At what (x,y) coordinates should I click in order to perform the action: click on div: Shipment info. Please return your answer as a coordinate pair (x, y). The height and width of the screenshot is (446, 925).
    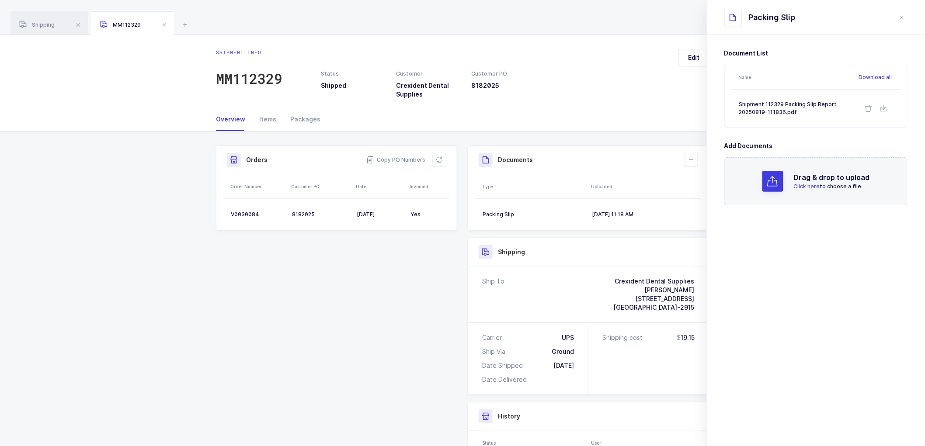
    Looking at the image, I should click on (249, 52).